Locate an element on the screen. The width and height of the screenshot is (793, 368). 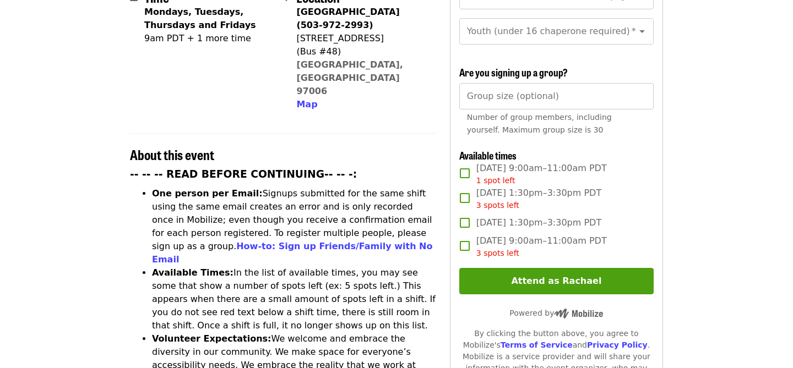
strong: -- -- -- READ BEFORE CONTINUING-- -- -: is located at coordinates (243, 174).